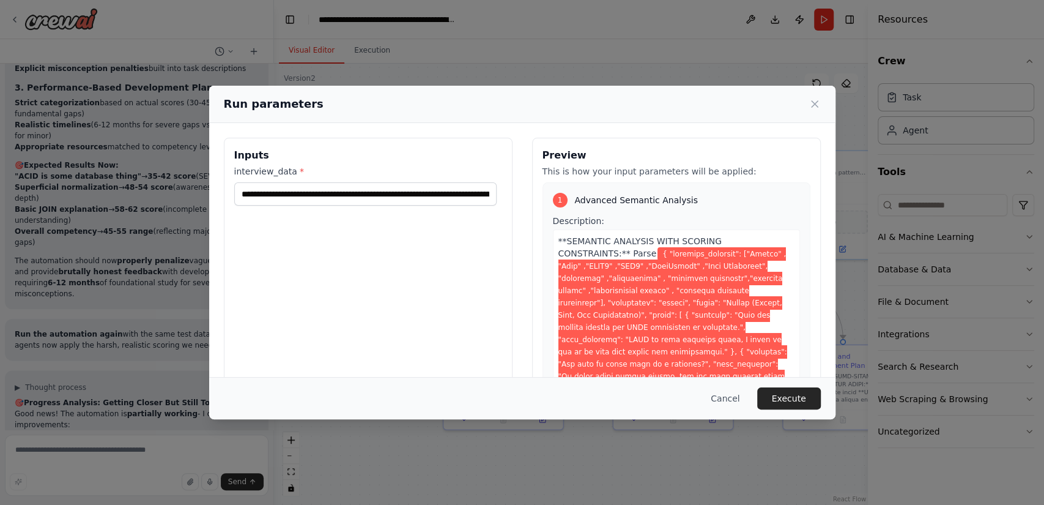  I want to click on button: Cancel, so click(725, 398).